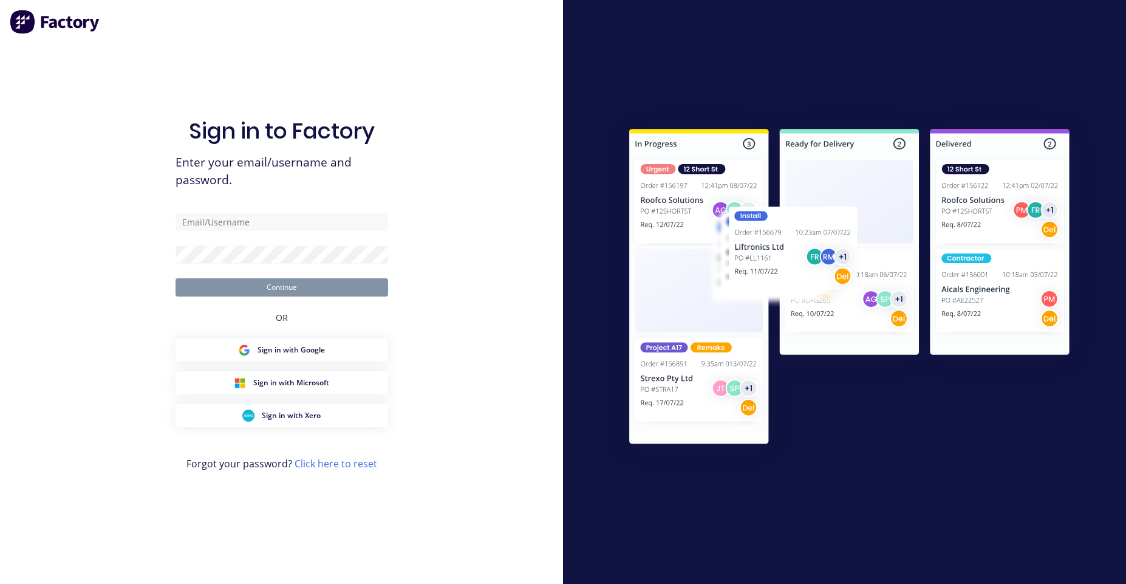 This screenshot has height=584, width=1126. I want to click on img: Sign in, so click(849, 288).